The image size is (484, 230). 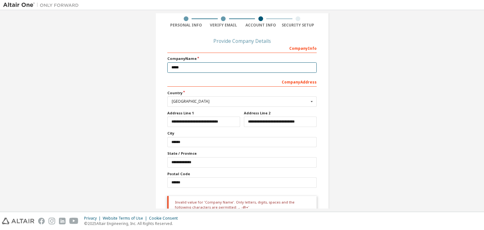 I want to click on label: Address Line 1, so click(x=204, y=113).